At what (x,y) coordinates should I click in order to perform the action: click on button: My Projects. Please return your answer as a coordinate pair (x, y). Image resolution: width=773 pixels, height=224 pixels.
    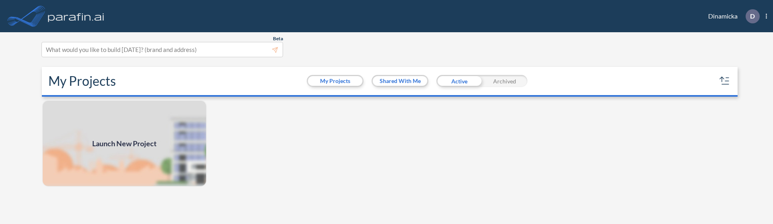
    Looking at the image, I should click on (335, 81).